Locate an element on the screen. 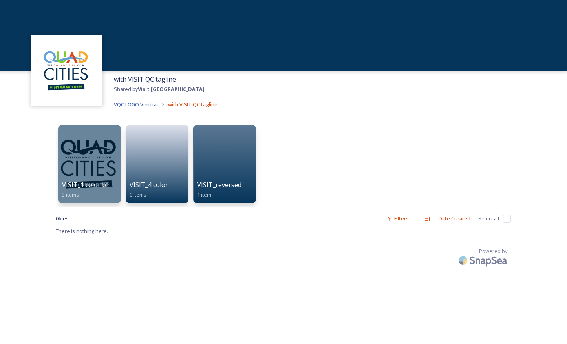  span: Powered by is located at coordinates (493, 251).